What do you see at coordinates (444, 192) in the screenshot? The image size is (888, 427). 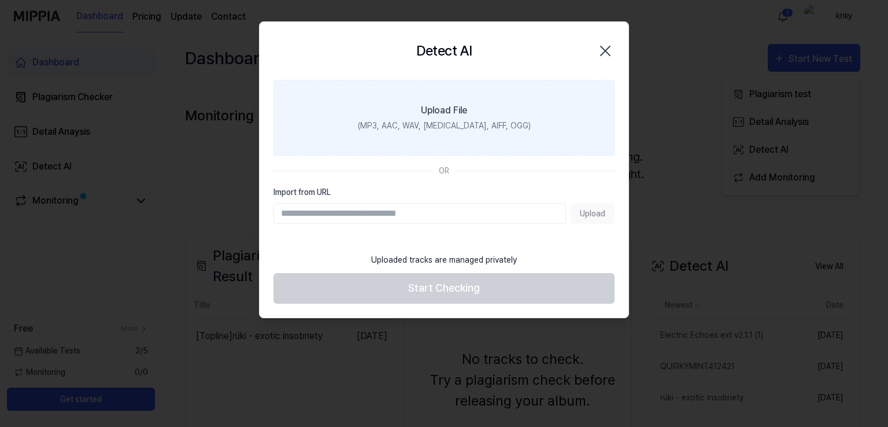 I see `label: Import from URL` at bounding box center [444, 192].